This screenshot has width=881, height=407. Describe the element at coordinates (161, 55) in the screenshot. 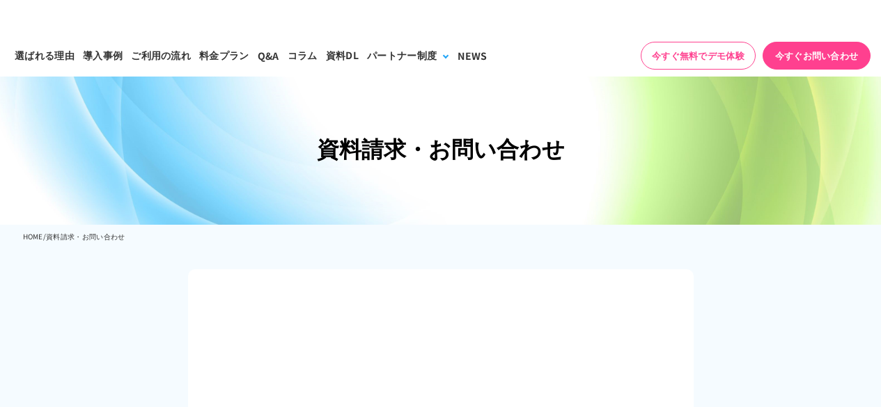

I see `a: ご利用の流れ` at that location.